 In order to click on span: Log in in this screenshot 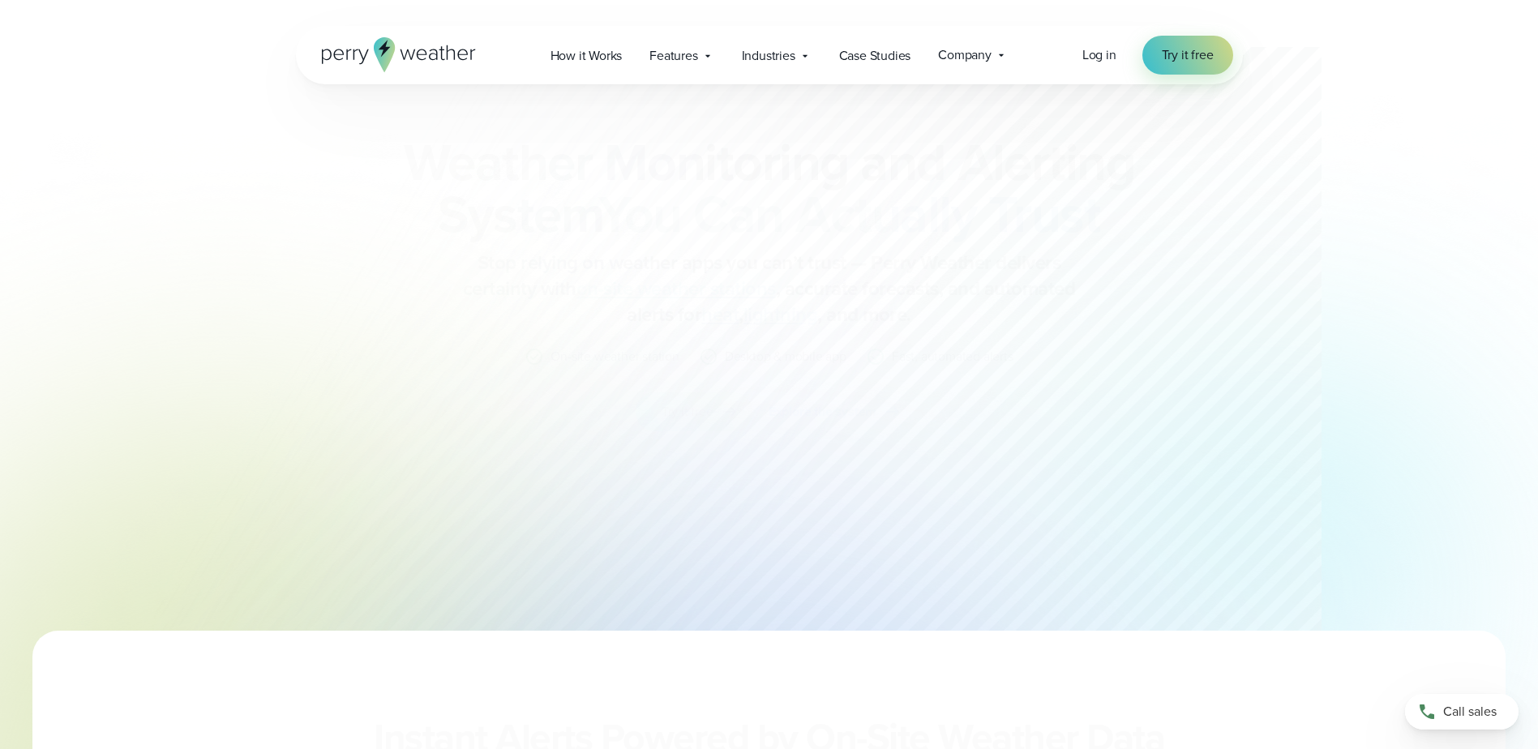, I will do `click(1099, 54)`.